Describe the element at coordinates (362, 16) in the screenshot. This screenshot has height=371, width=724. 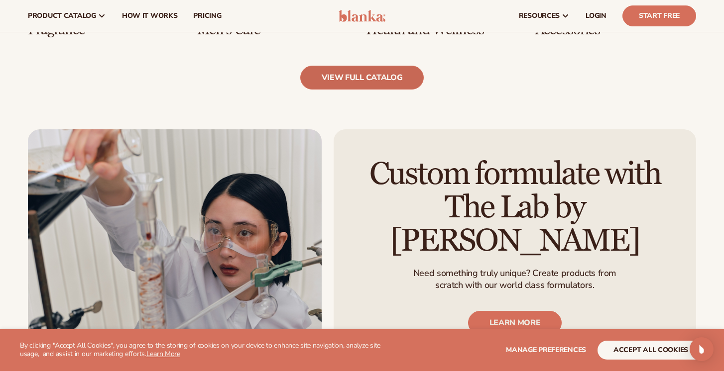
I see `a: logo` at that location.